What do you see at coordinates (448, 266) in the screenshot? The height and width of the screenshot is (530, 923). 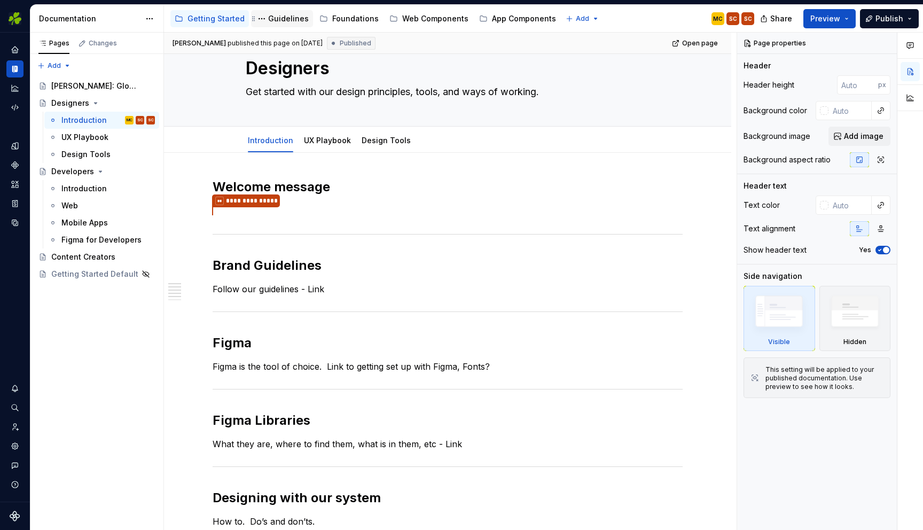 I see `h2: Brand Guidelines` at bounding box center [448, 266].